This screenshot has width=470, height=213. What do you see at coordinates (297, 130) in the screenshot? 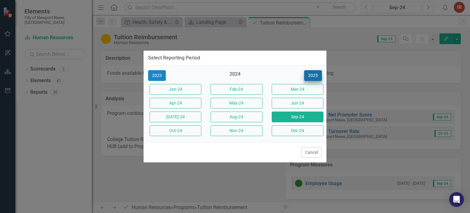
I see `button: Dec-24` at bounding box center [297, 130].